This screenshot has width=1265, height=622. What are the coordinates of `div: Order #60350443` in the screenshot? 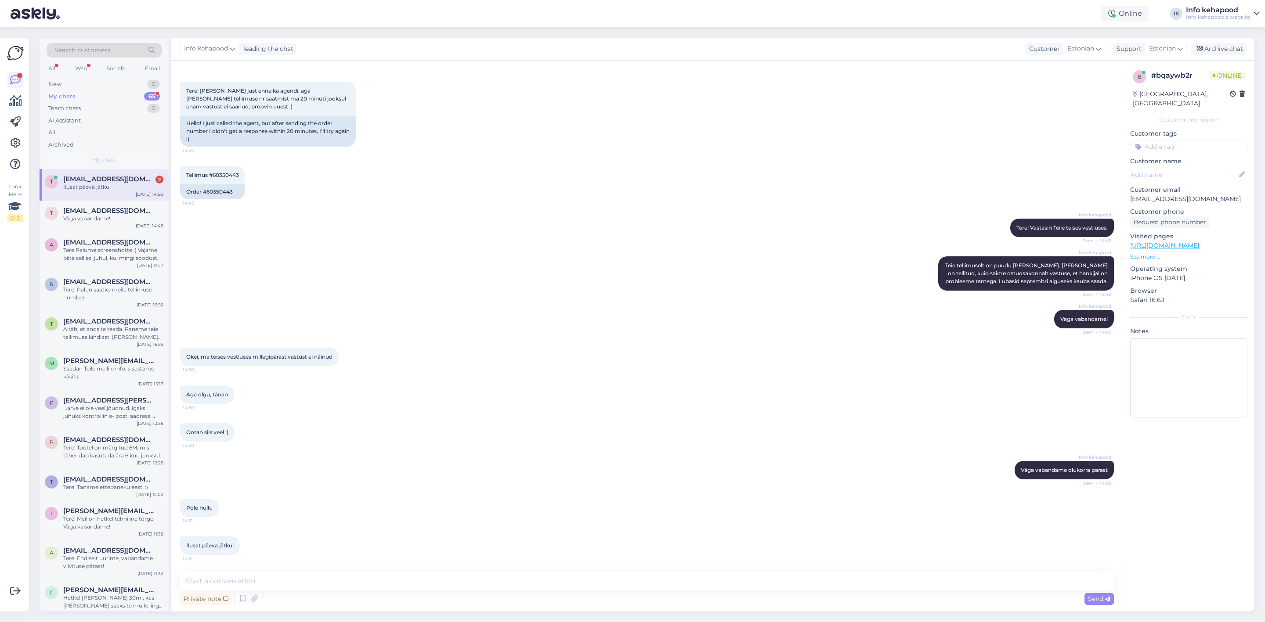 It's located at (213, 192).